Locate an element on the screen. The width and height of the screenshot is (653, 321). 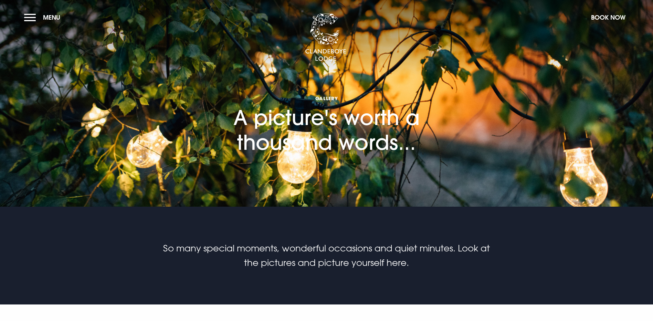
button: Menu is located at coordinates (44, 17).